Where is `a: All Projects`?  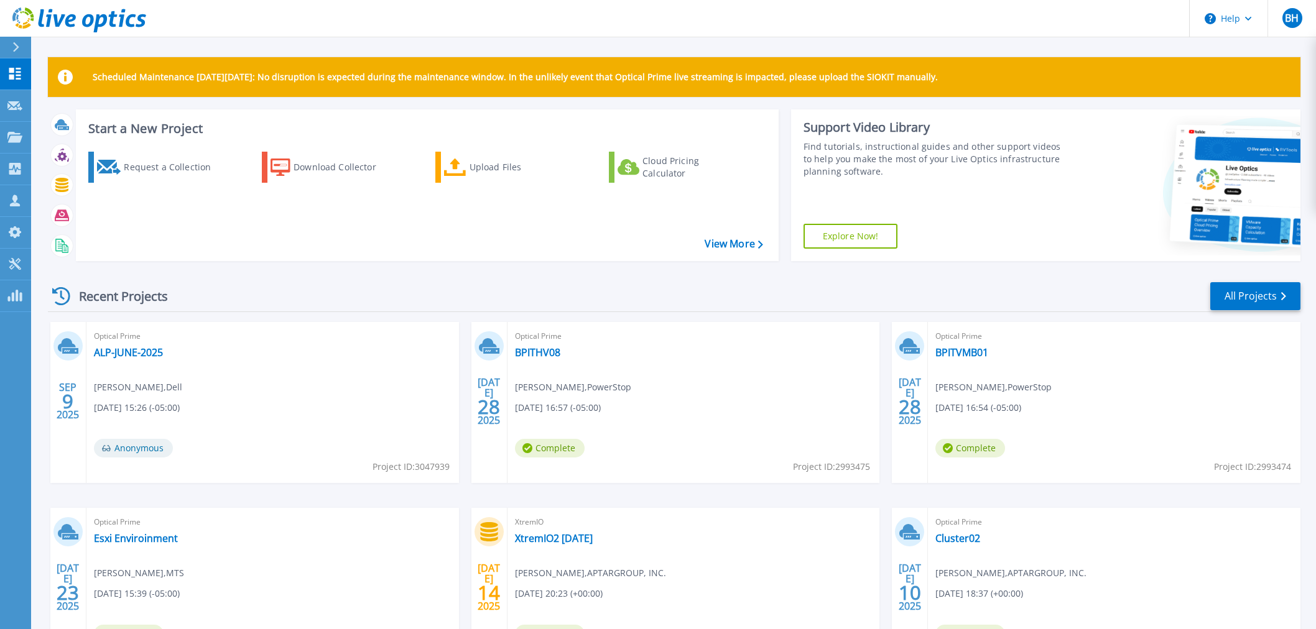
a: All Projects is located at coordinates (1255, 296).